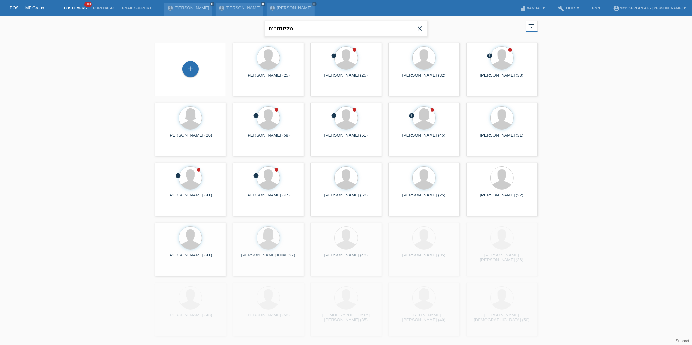 This screenshot has width=692, height=345. Describe the element at coordinates (88, 4) in the screenshot. I see `span: 100` at that location.